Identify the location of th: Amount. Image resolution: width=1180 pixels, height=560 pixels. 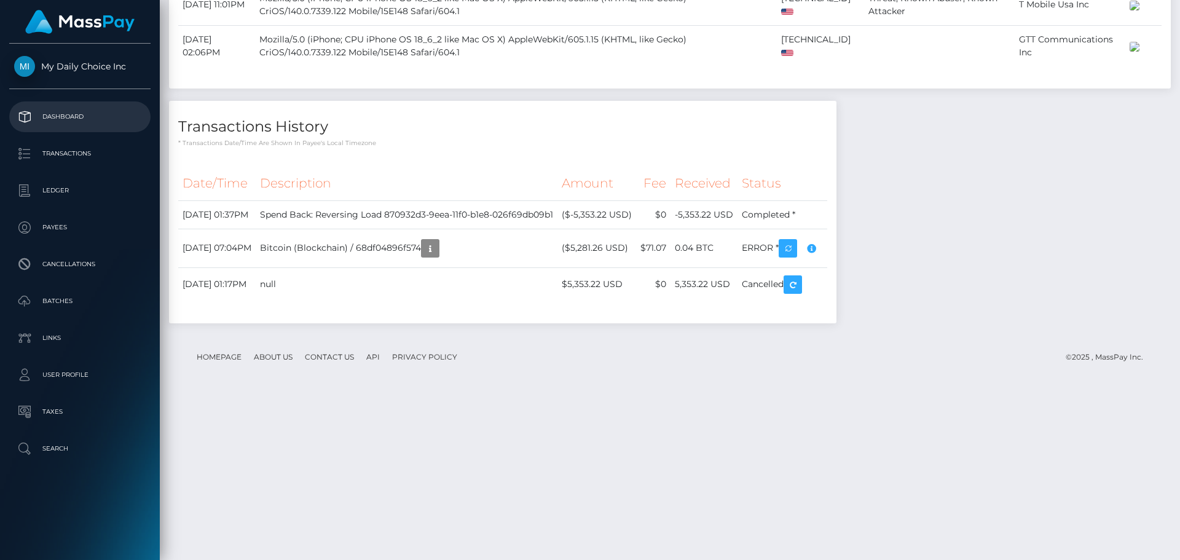
(597, 183).